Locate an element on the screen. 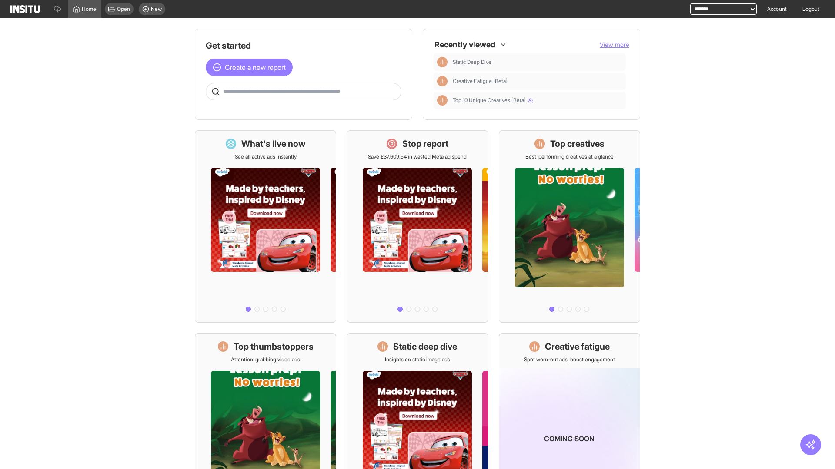 This screenshot has width=835, height=469. h1: Static deep dive is located at coordinates (425, 347).